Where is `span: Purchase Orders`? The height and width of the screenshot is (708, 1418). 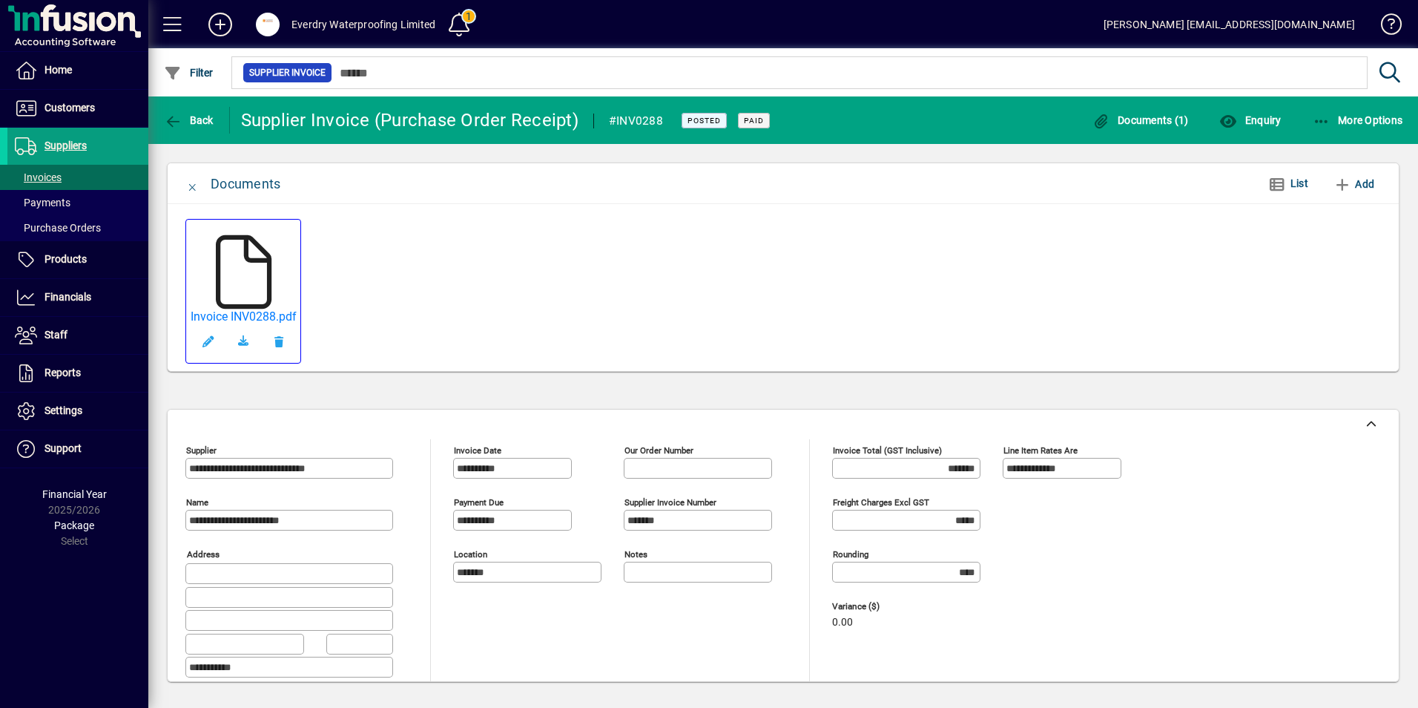
span: Purchase Orders is located at coordinates (58, 228).